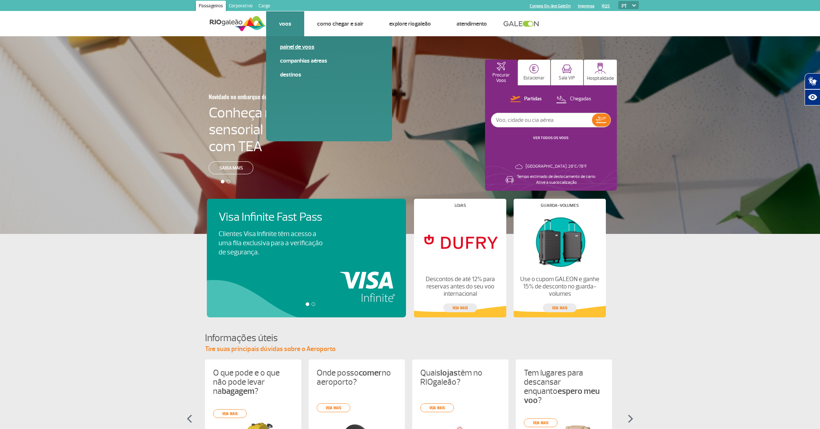  What do you see at coordinates (271, 243) in the screenshot?
I see `p: Clientes Visa Infinite têm acesso a uma fila exclusiva para a verificação de segurança.` at bounding box center [271, 243].